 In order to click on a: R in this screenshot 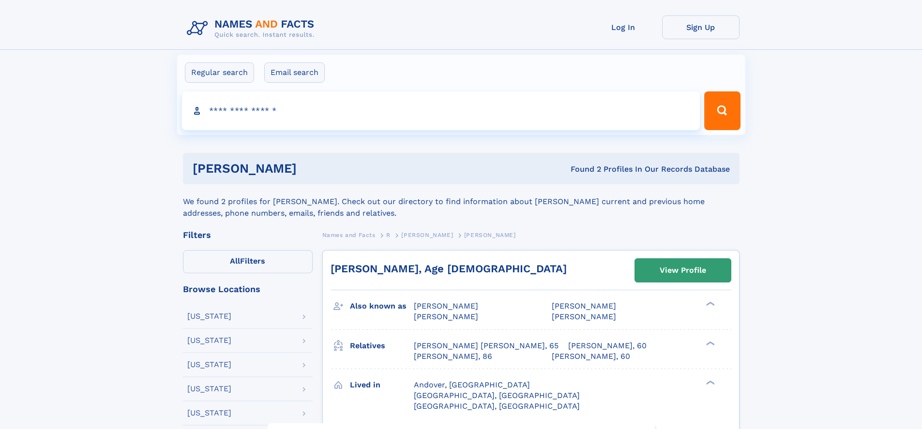, I will do `click(388, 235)`.